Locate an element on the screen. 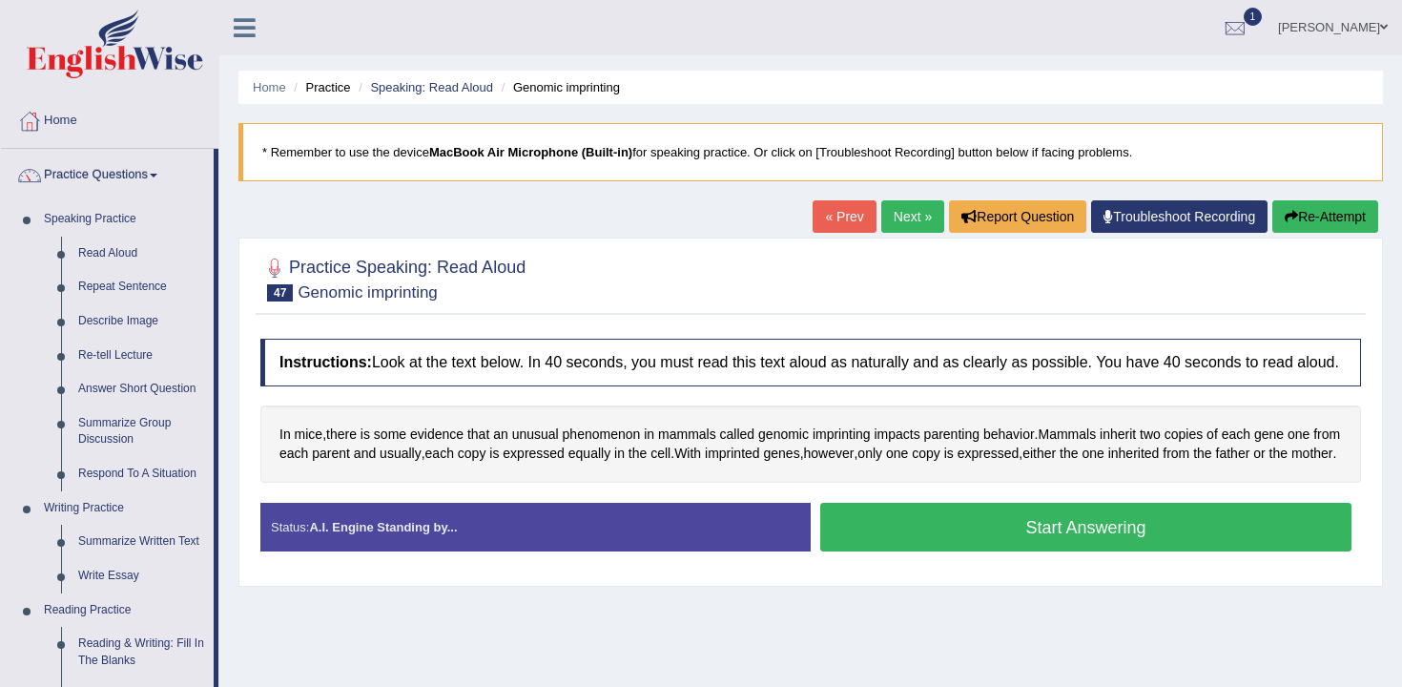  a: Summarize Written Text is located at coordinates (141, 542).